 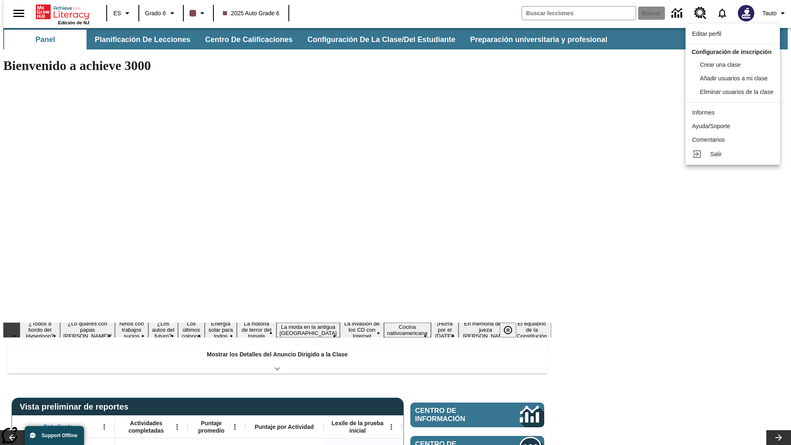 What do you see at coordinates (707, 34) in the screenshot?
I see `span: Editar perfil` at bounding box center [707, 34].